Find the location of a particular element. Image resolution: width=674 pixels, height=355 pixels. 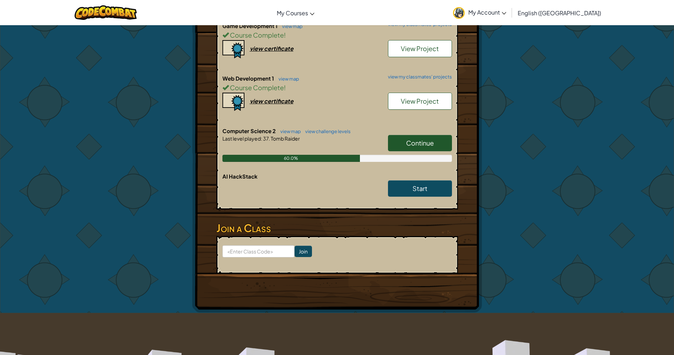

a: My Courses is located at coordinates (295, 13).